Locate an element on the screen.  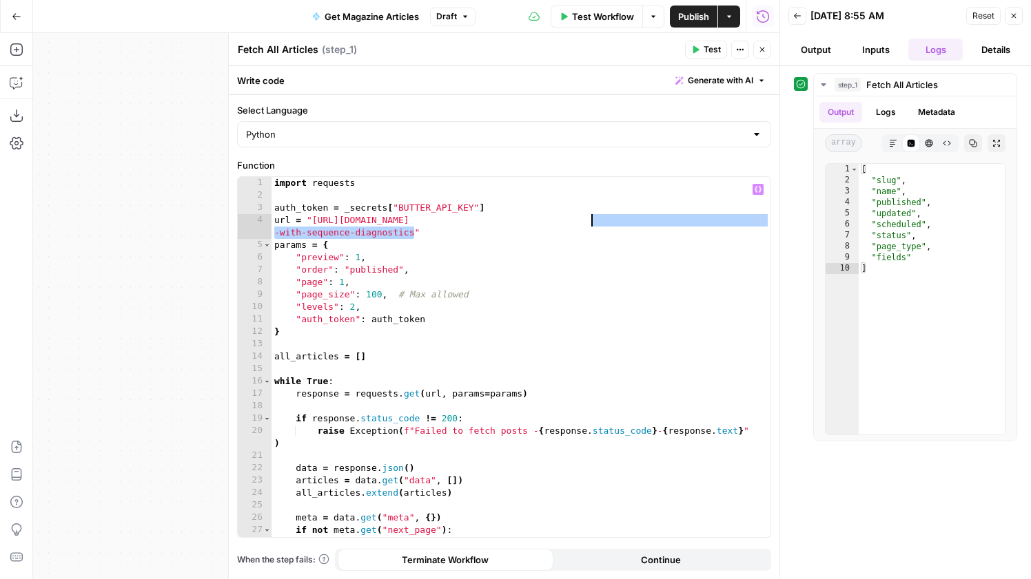
span: Reset is located at coordinates (983, 16).